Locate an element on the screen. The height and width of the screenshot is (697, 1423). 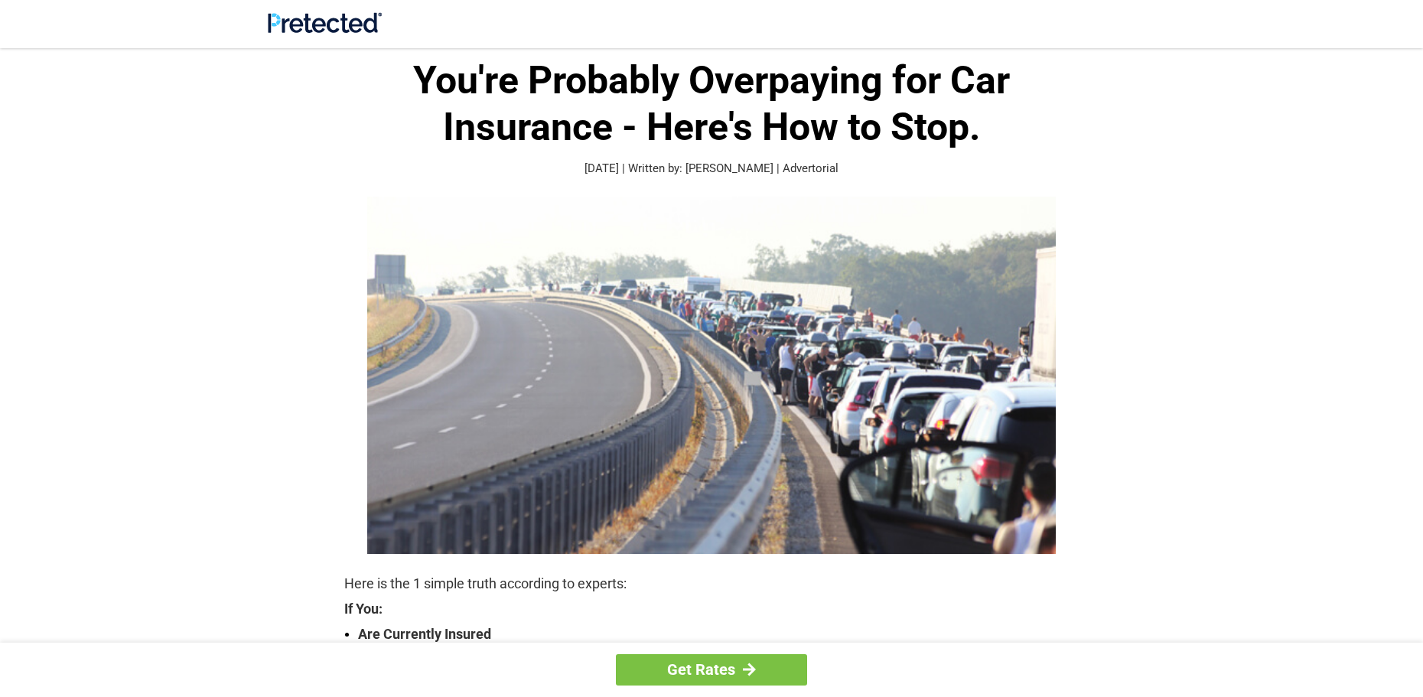
a: Site Logo is located at coordinates (324, 28).